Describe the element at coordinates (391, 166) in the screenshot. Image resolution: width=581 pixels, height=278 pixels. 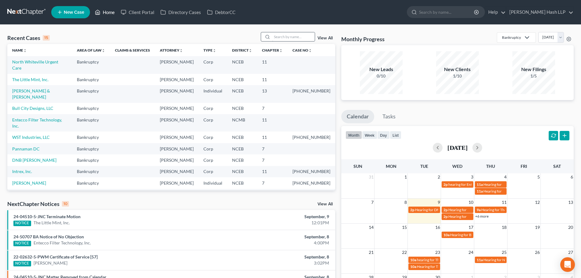
I see `span: Mon` at that location.